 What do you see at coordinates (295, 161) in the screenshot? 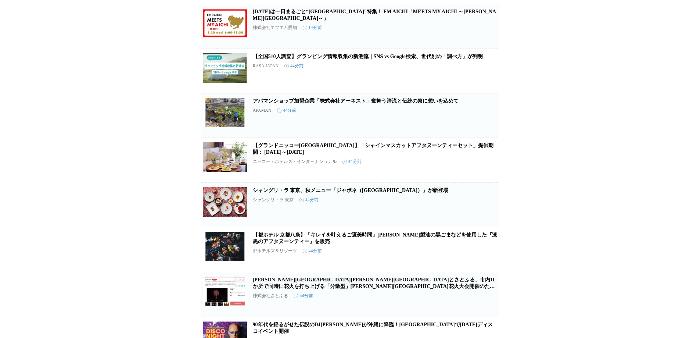
I see `p: ニッコー・ホテルズ・インターナショナル` at bounding box center [295, 161].